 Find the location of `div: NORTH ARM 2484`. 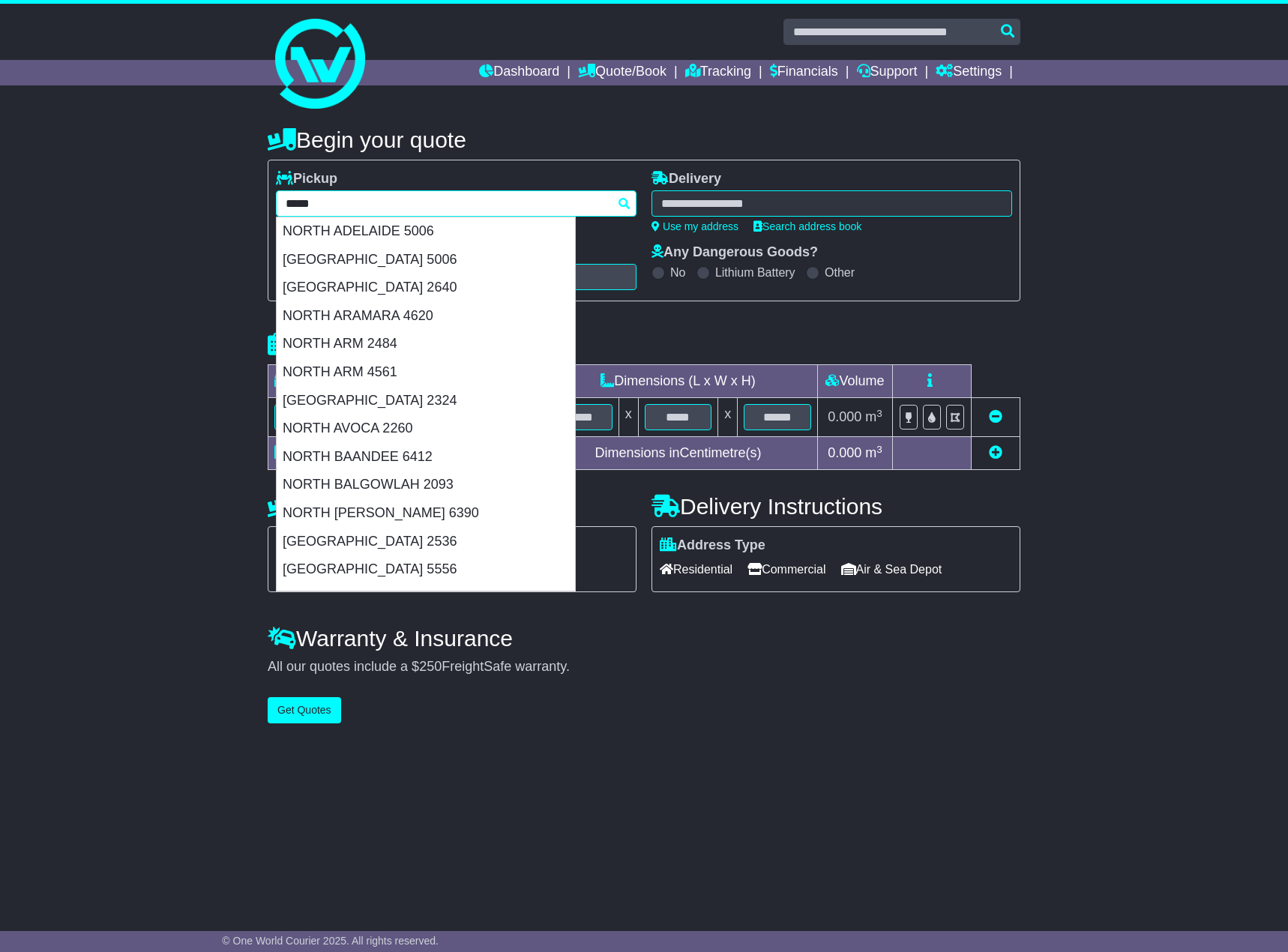

div: NORTH ARM 2484 is located at coordinates (426, 344).